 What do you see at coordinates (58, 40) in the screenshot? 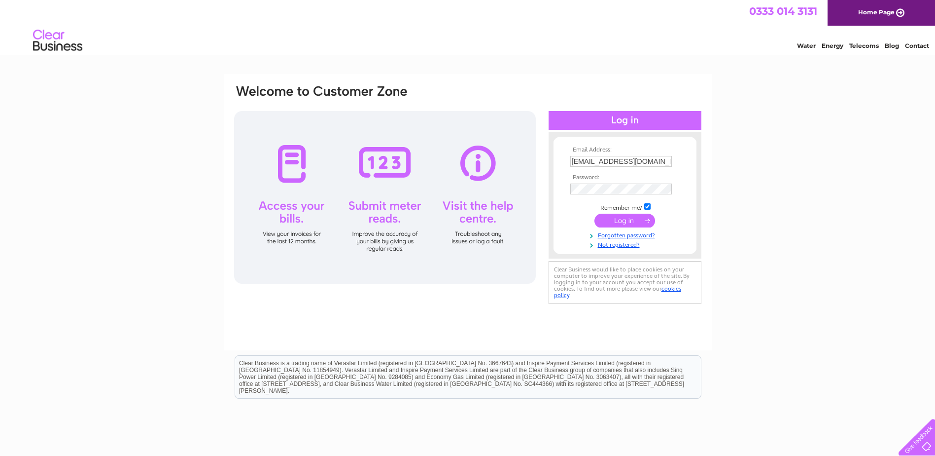
I see `img: logo.png` at bounding box center [58, 40].